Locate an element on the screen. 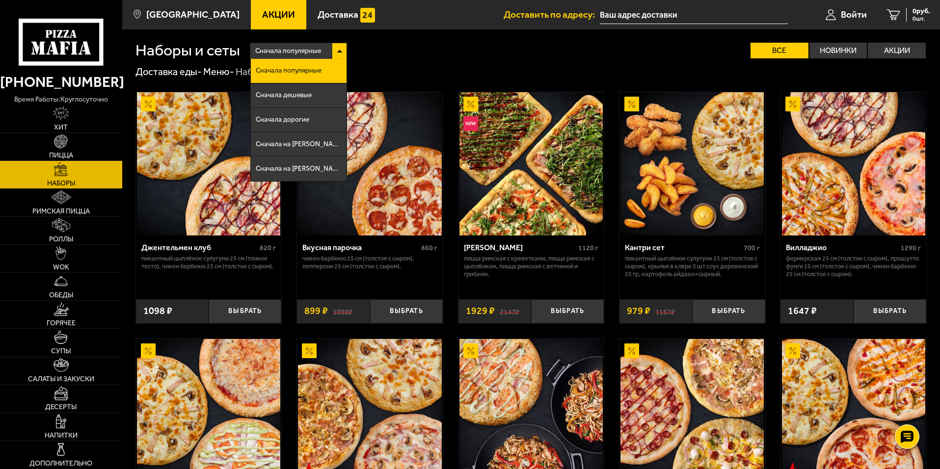  span: Роллы is located at coordinates (61, 240).